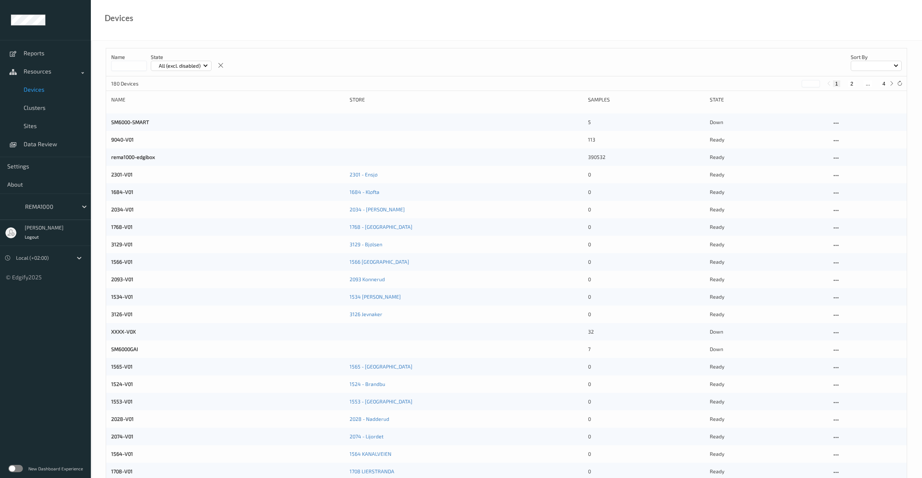  I want to click on a: 1524 - Brandbu, so click(368, 384).